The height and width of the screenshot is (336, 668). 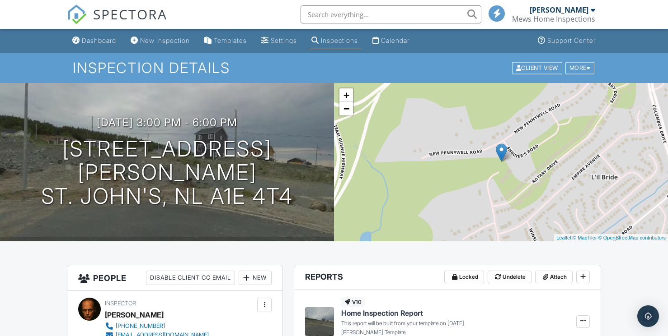 What do you see at coordinates (584, 238) in the screenshot?
I see `a: © MapTiler` at bounding box center [584, 238].